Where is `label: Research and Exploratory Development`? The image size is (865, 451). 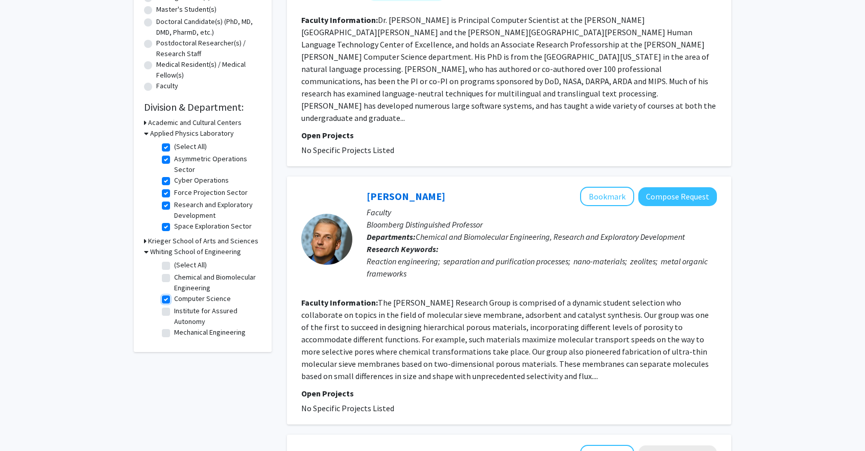 label: Research and Exploratory Development is located at coordinates (216, 210).